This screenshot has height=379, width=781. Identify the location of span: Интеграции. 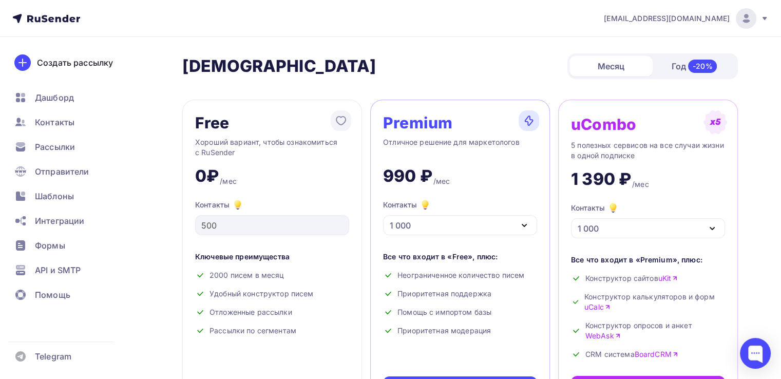
(60, 221).